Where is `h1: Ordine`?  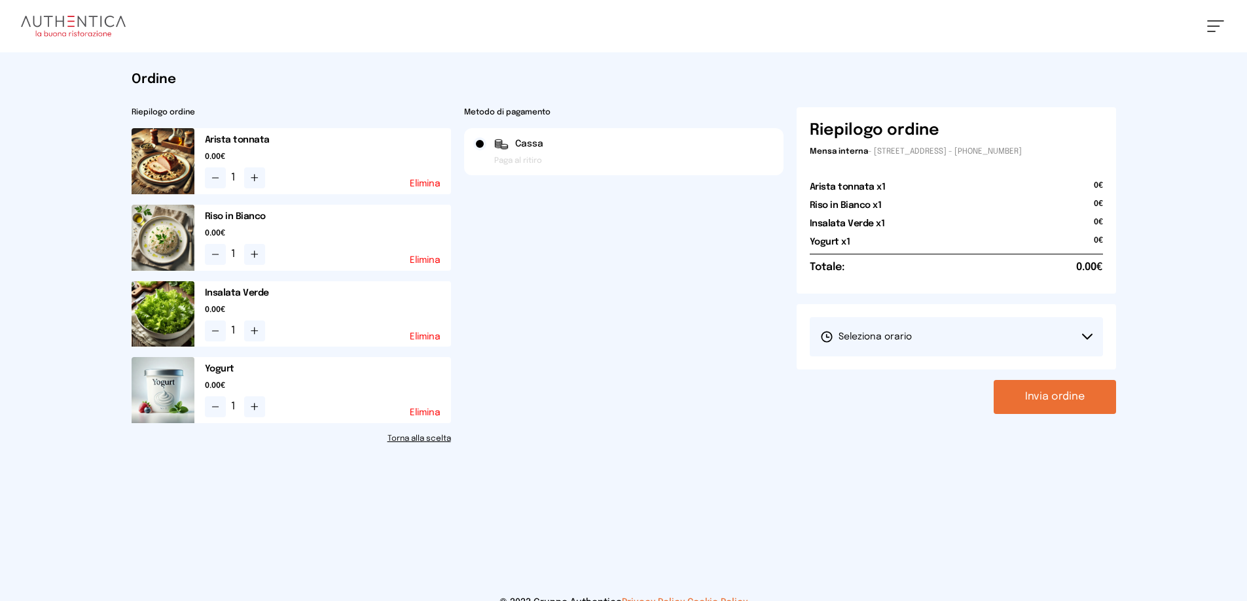
h1: Ordine is located at coordinates (624, 80).